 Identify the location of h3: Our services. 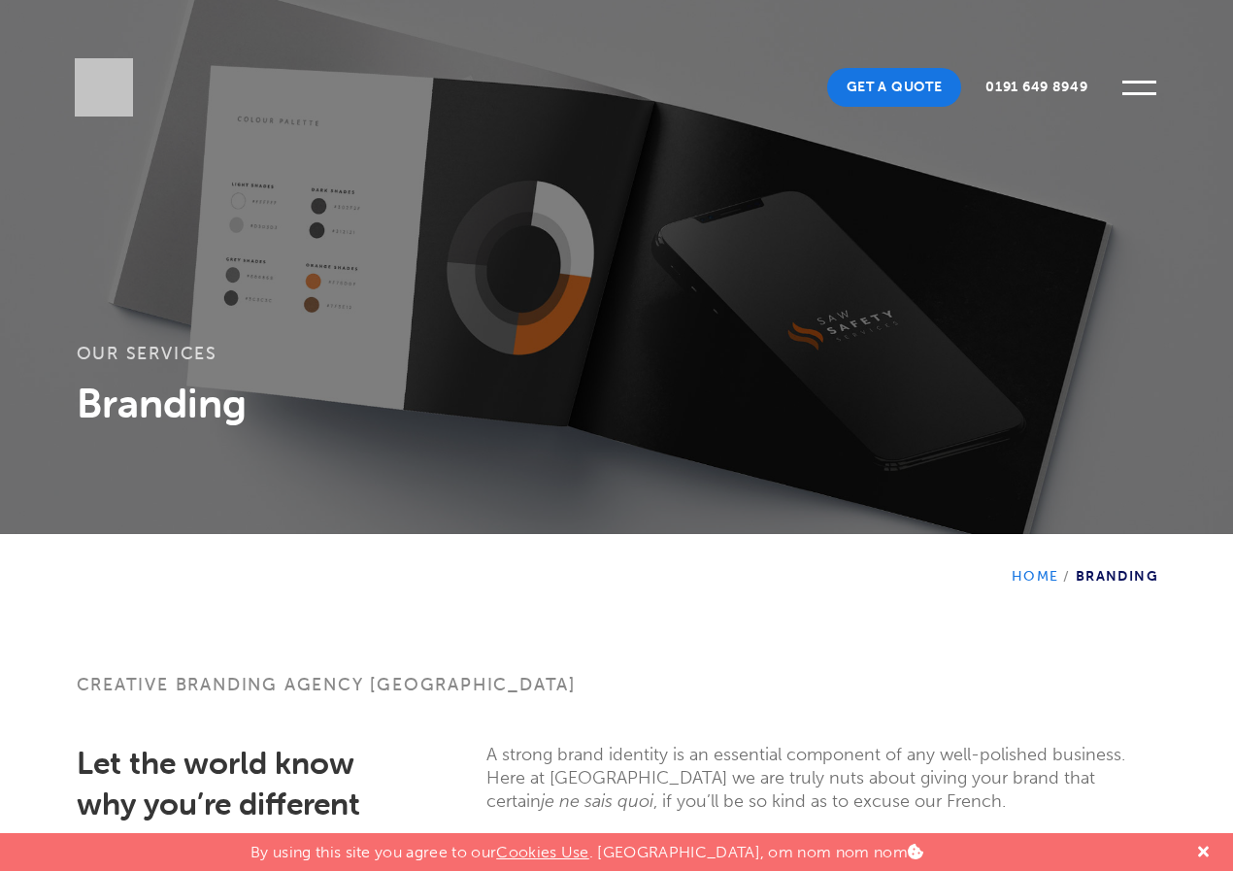
(617, 360).